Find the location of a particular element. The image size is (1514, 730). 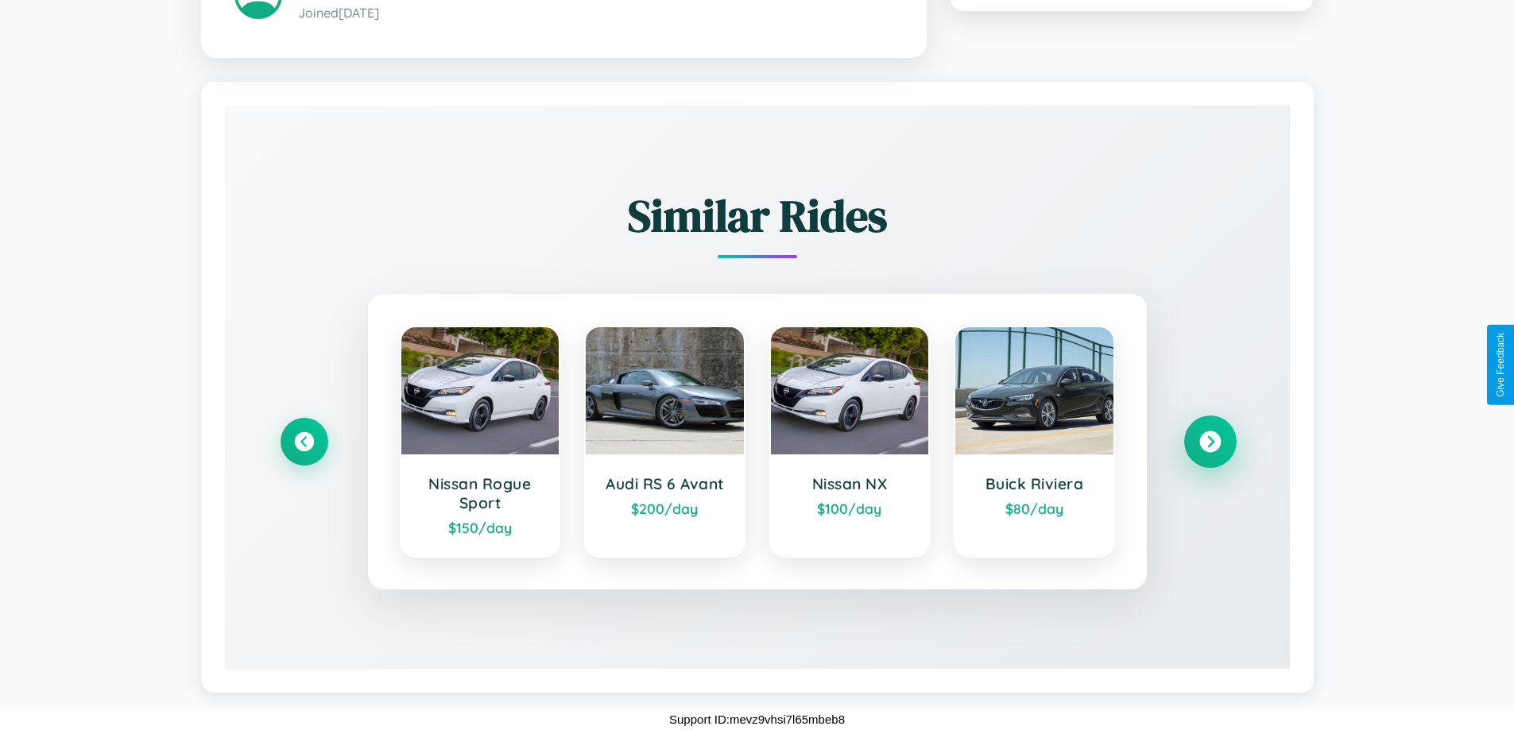

a: Buick Riviera$80/day is located at coordinates (1034, 442).